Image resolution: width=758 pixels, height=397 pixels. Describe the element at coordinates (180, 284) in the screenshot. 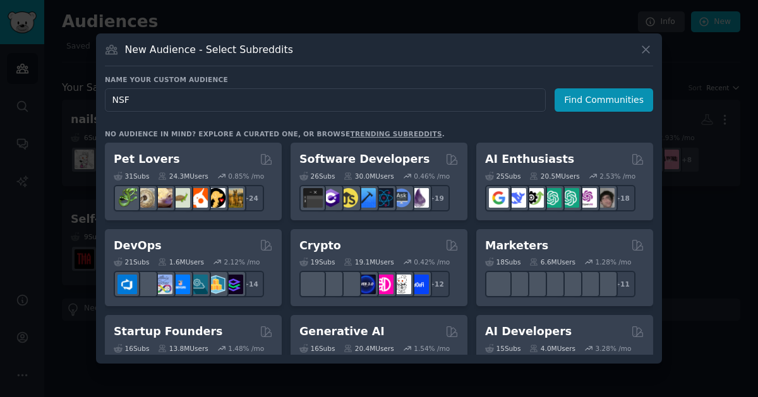

I see `img: DevOpsLinks` at that location.